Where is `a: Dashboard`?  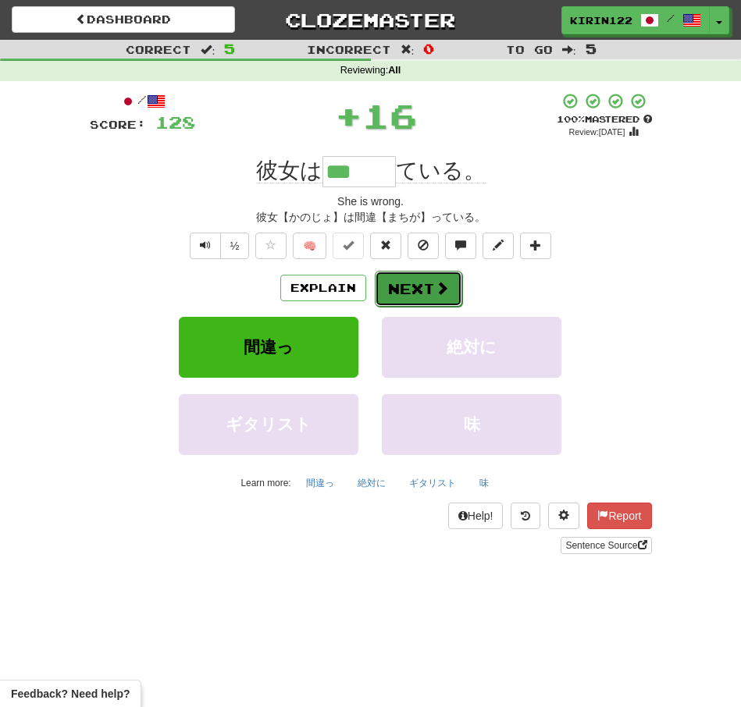
a: Dashboard is located at coordinates (123, 20).